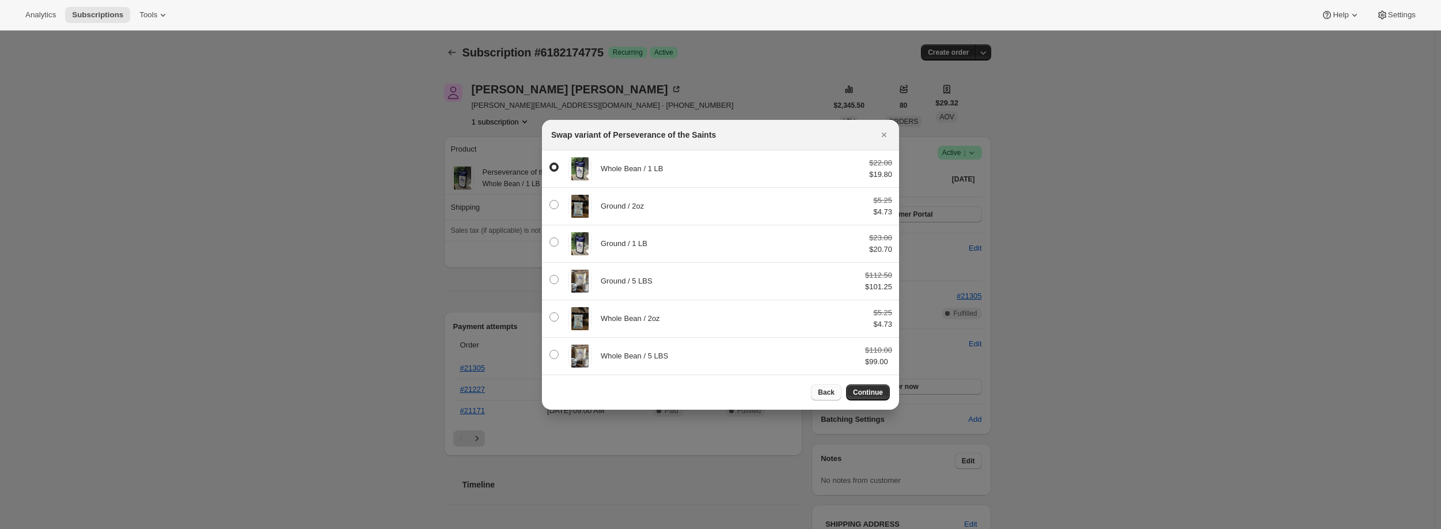 Image resolution: width=1441 pixels, height=529 pixels. What do you see at coordinates (148, 15) in the screenshot?
I see `span: Tools` at bounding box center [148, 15].